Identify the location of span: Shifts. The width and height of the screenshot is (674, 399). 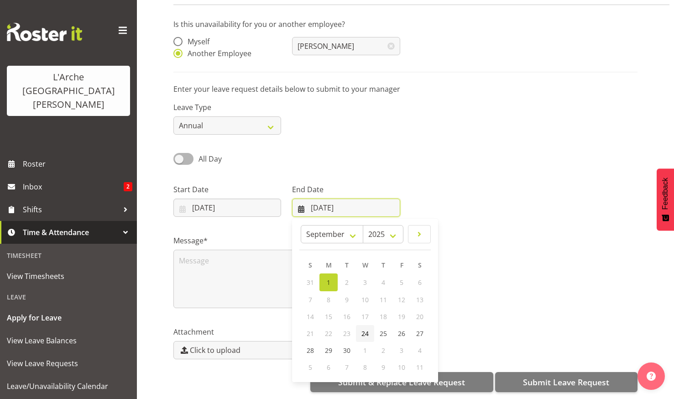
(71, 210).